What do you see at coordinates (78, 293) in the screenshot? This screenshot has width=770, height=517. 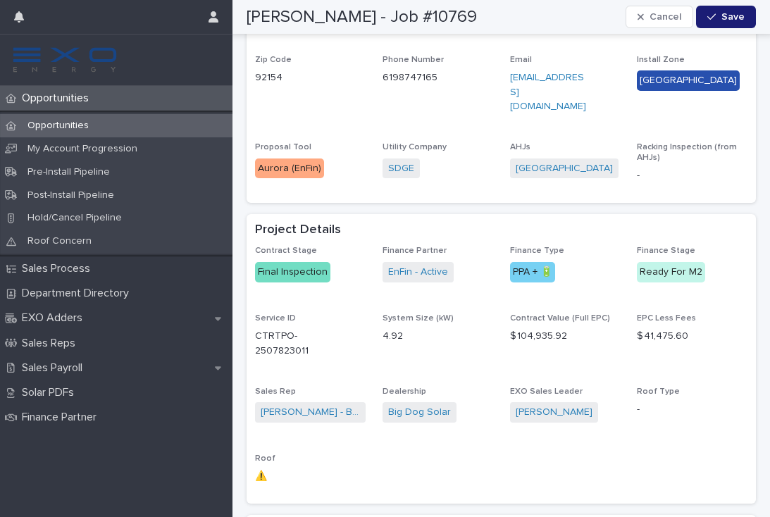 I see `p: Department Directory` at bounding box center [78, 293].